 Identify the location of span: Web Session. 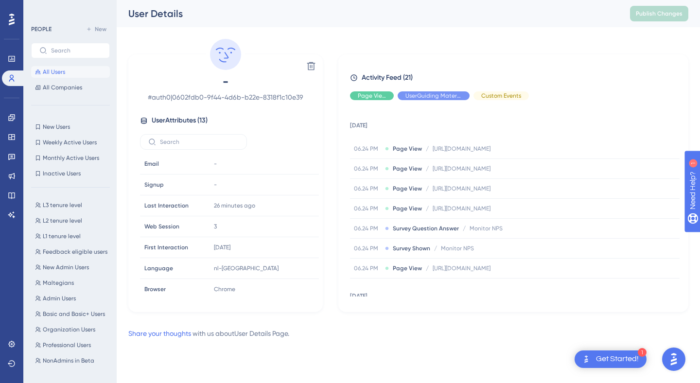
(162, 227).